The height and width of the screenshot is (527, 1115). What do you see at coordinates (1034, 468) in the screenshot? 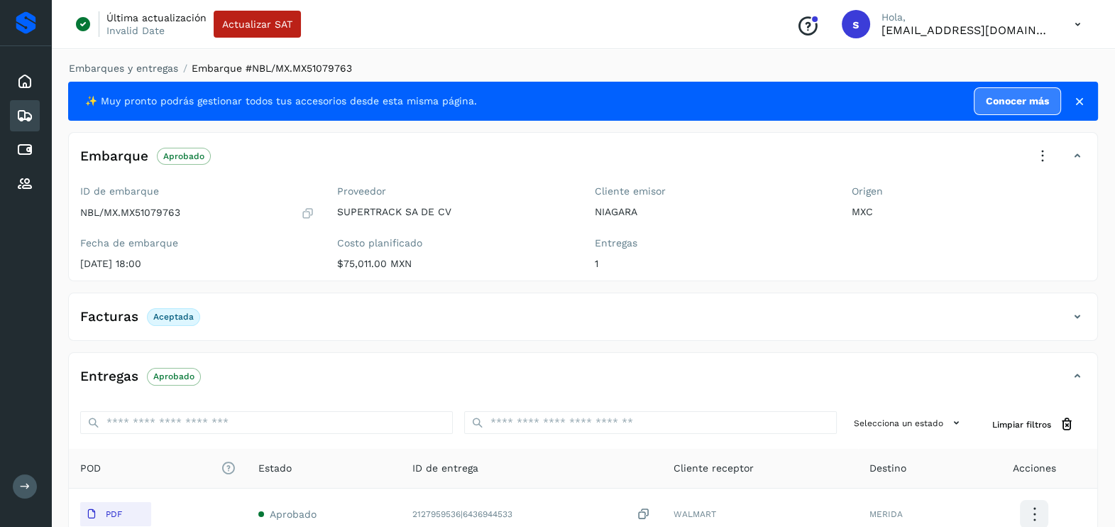
I see `span: Acciones` at bounding box center [1034, 468].